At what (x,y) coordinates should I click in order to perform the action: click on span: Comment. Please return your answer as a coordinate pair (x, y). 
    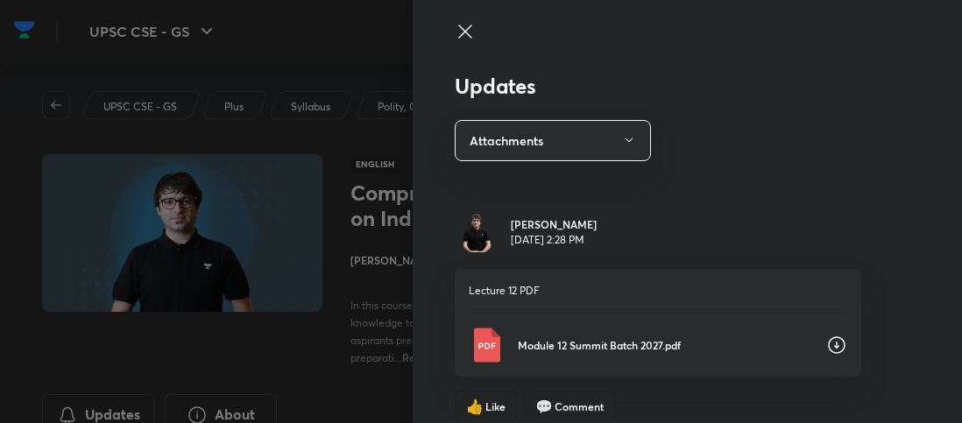
    Looking at the image, I should click on (579, 407).